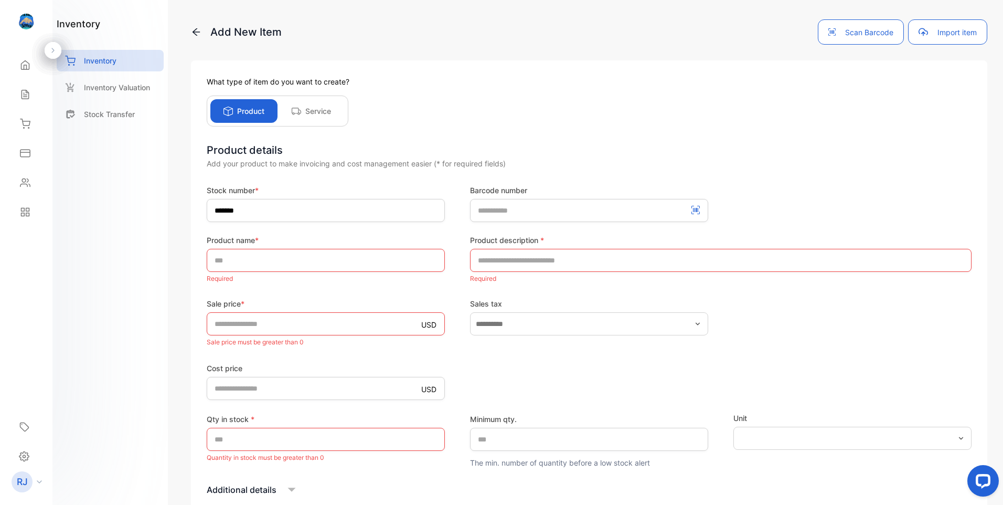 The height and width of the screenshot is (505, 1003). Describe the element at coordinates (117, 87) in the screenshot. I see `p: Inventory Valuation` at that location.